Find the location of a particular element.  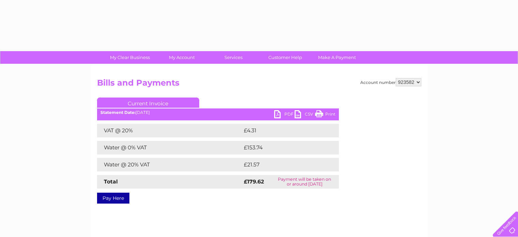

td: £4.31 is located at coordinates (282, 130).